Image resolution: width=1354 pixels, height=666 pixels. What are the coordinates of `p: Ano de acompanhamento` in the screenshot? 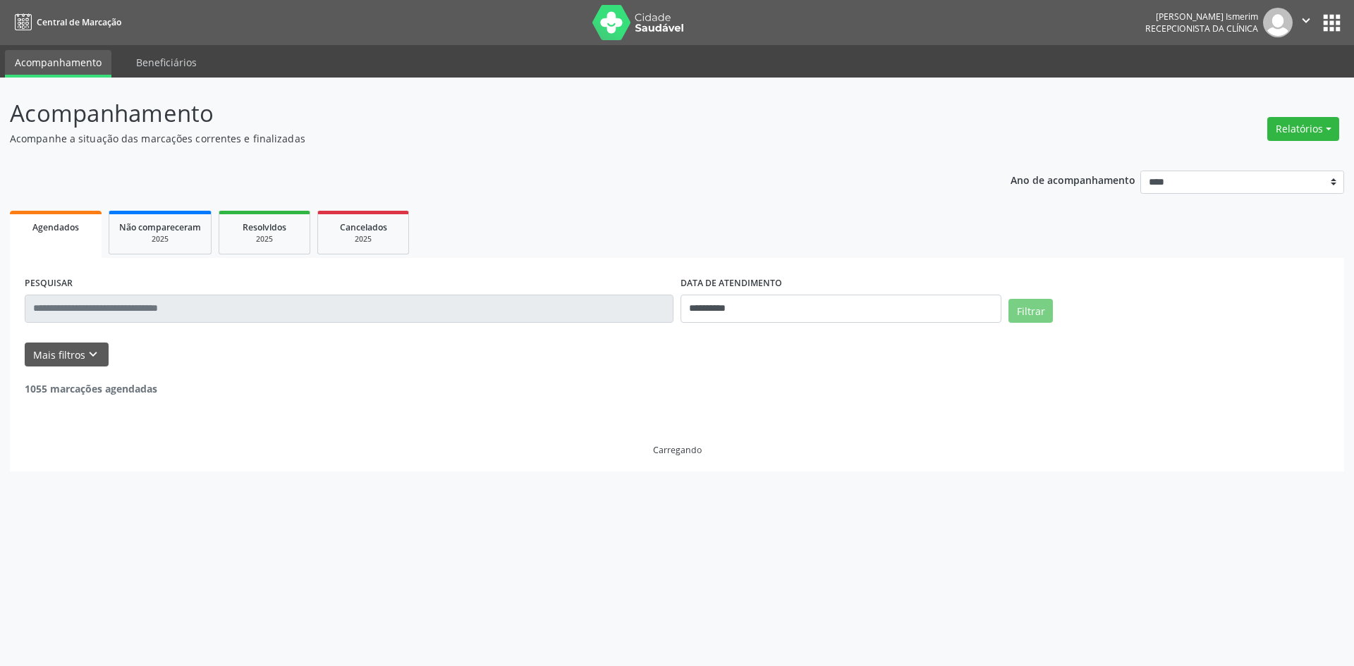 It's located at (1073, 179).